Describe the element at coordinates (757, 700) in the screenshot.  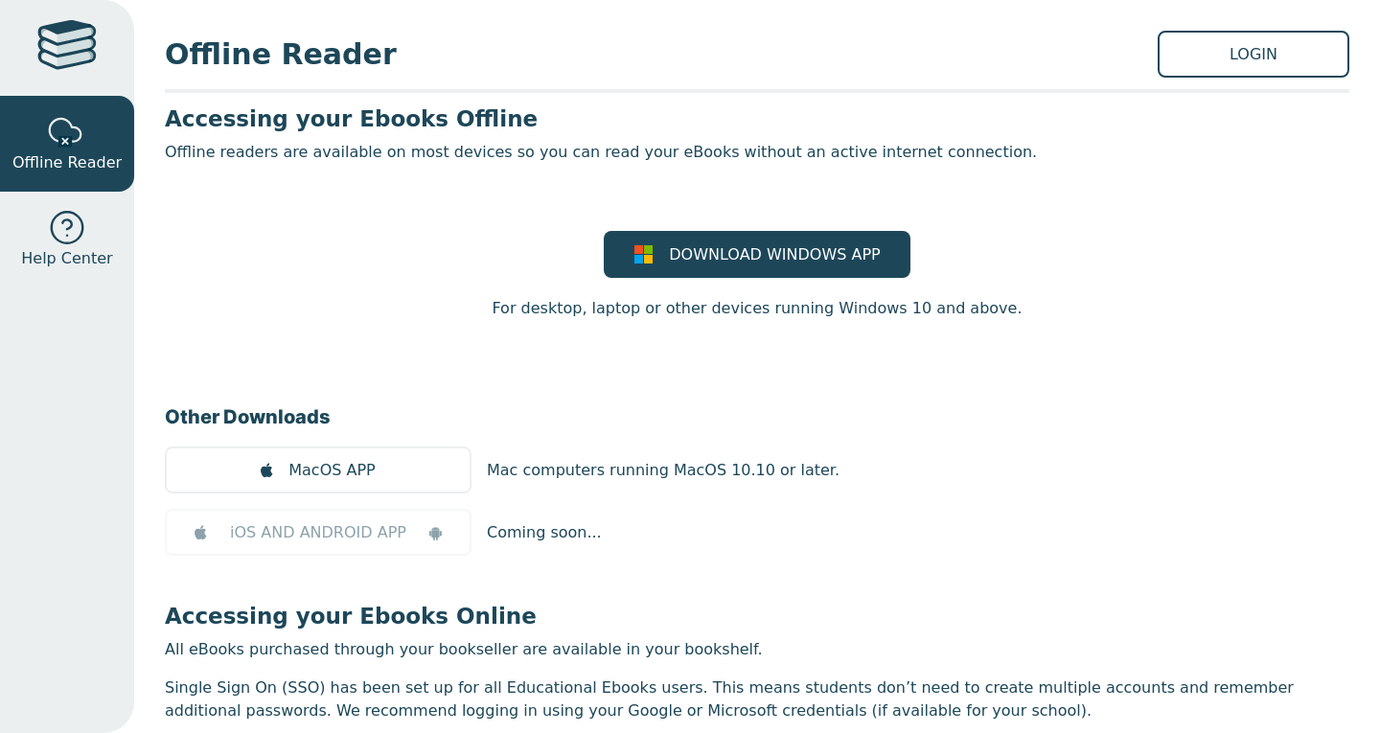
I see `p: Single Sign On (SSO) has been set up for all Educational Ebooks users. This means students don’t ...` at that location.